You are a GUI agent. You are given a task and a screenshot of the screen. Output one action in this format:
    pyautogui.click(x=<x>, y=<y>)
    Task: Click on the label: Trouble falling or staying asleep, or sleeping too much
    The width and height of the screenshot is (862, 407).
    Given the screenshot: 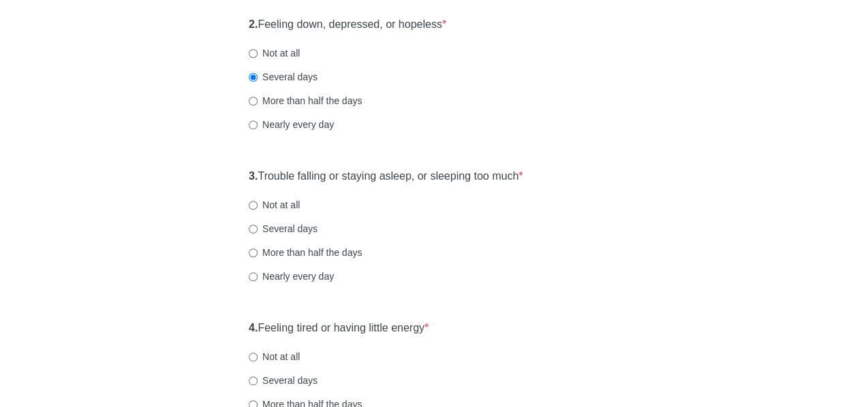 What is the action you would take?
    pyautogui.click(x=386, y=176)
    